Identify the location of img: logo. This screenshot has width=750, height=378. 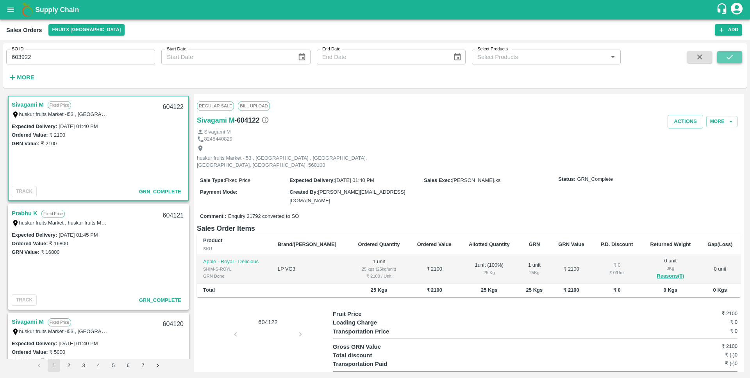
(27, 10).